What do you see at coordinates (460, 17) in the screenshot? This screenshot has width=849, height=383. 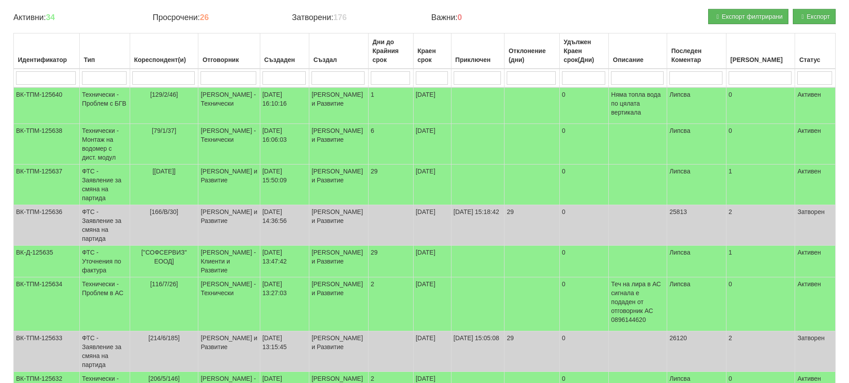 I see `b: 0` at bounding box center [460, 17].